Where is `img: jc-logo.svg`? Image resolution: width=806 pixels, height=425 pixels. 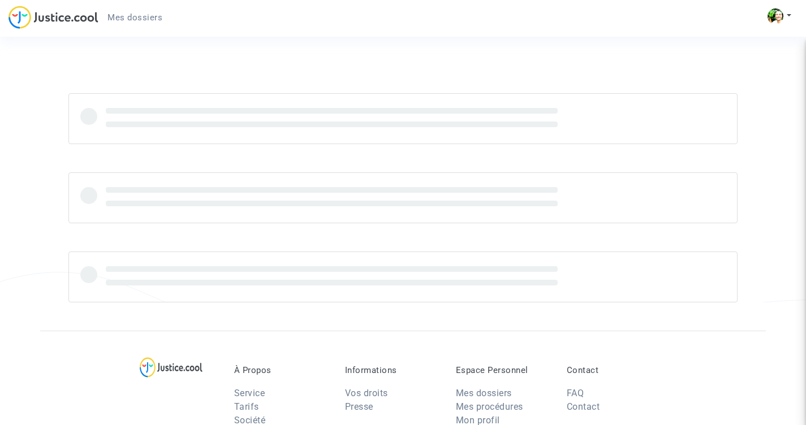
img: jc-logo.svg is located at coordinates (53, 17).